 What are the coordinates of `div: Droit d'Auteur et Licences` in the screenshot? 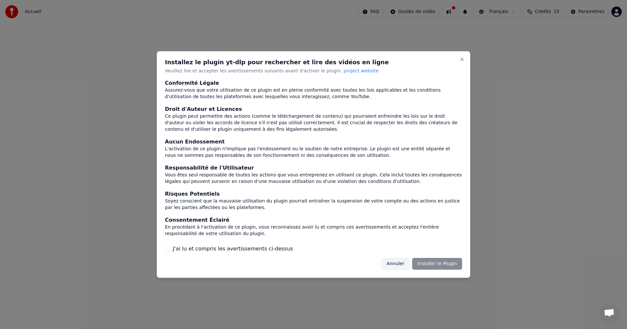 It's located at (313, 110).